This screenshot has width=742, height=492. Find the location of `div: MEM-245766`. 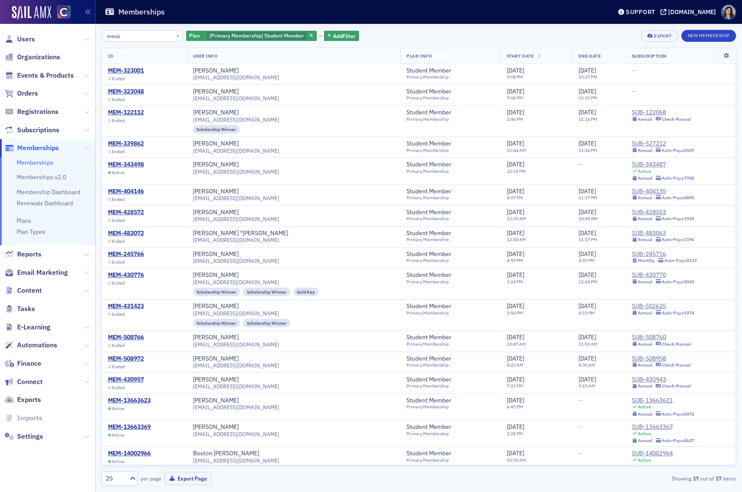

div: MEM-245766 is located at coordinates (126, 254).